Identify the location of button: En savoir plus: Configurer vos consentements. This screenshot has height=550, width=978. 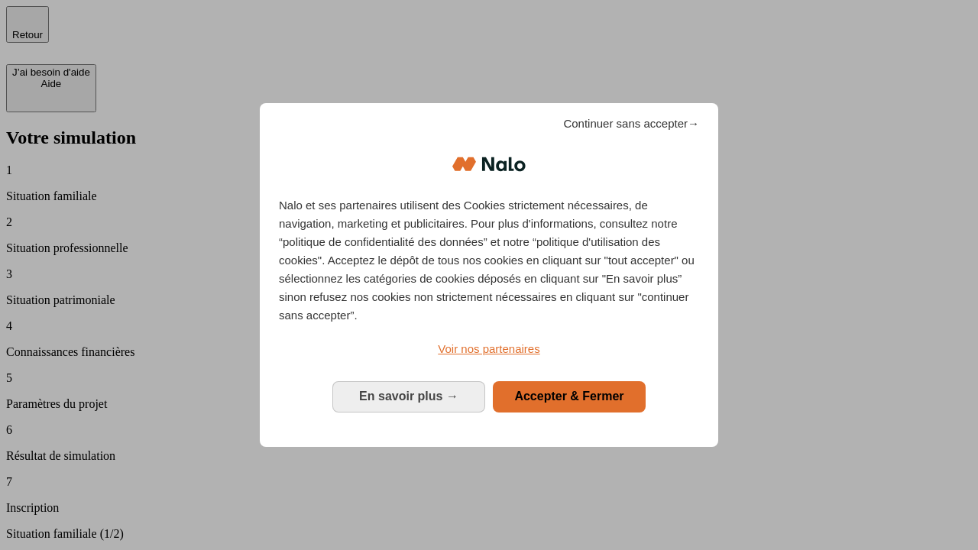
(409, 396).